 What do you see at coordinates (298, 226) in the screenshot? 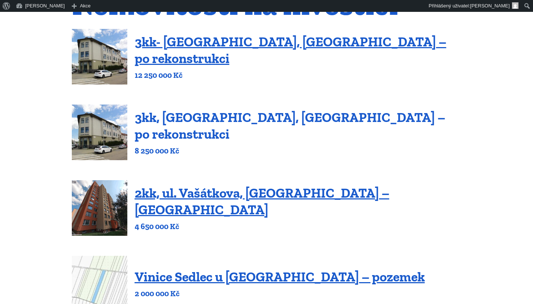
I see `p: 4 650 000 Kč` at bounding box center [298, 226].